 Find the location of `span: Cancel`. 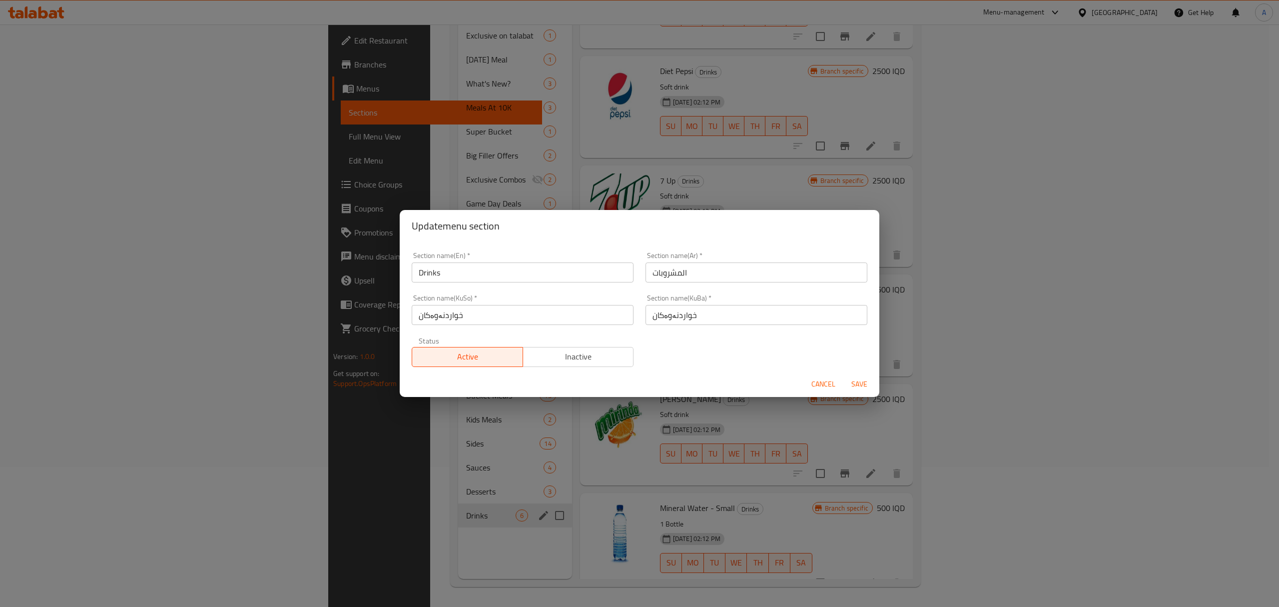

span: Cancel is located at coordinates (823, 384).